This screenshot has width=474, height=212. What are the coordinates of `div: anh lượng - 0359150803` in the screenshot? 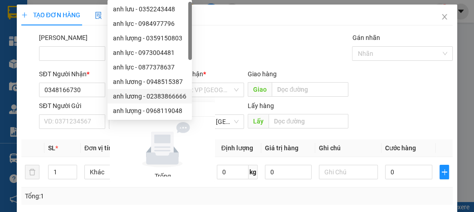 It's located at (150, 38).